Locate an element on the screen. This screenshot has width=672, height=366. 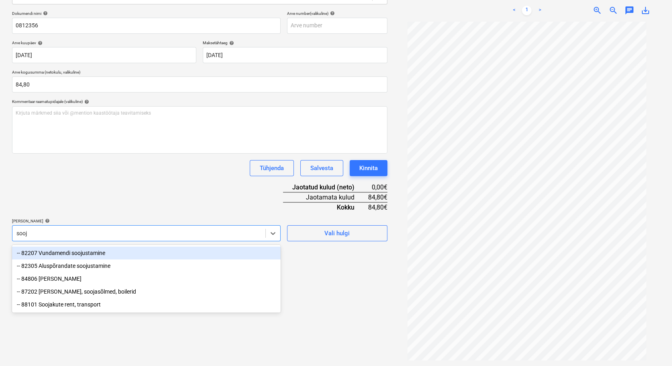
div: Chat Widget is located at coordinates (652, 346).